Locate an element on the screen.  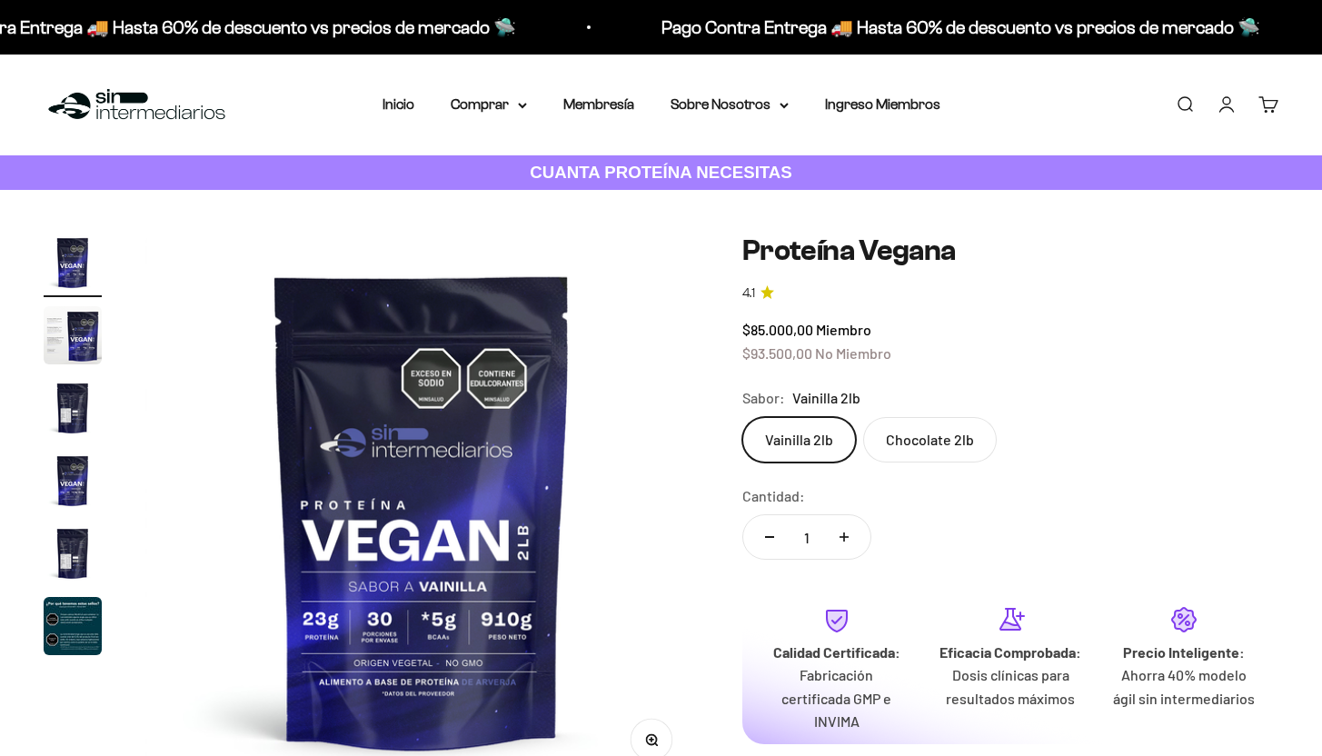
a: 4.14.1 de 5.0 estrellas is located at coordinates (1011, 294).